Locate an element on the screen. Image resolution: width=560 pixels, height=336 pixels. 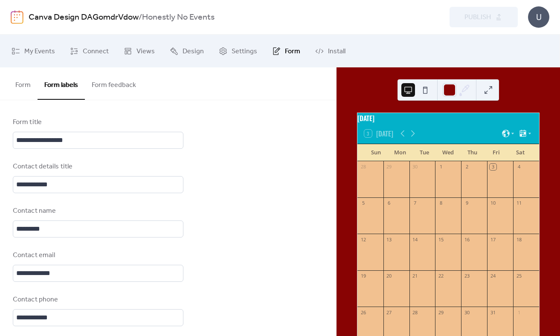
div: Thu is located at coordinates (472, 153).